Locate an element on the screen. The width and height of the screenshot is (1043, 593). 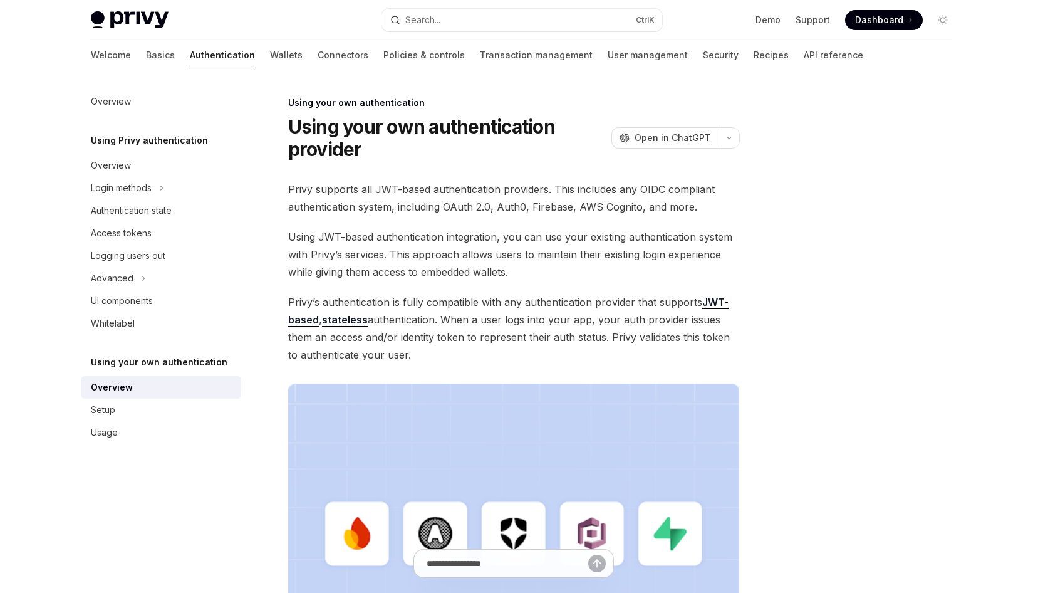
button: Open in ChatGPT is located at coordinates (665, 138).